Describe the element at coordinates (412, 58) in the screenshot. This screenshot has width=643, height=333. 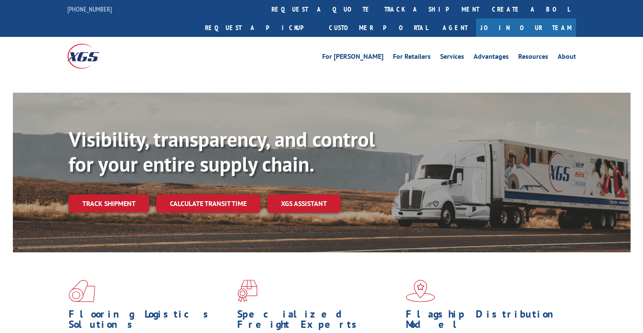
I see `a: For Retailers` at that location.